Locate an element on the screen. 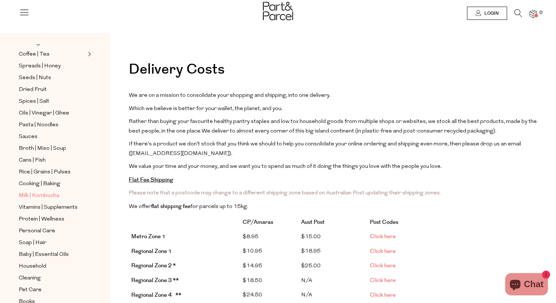  a: Dried Fruit is located at coordinates (52, 89).